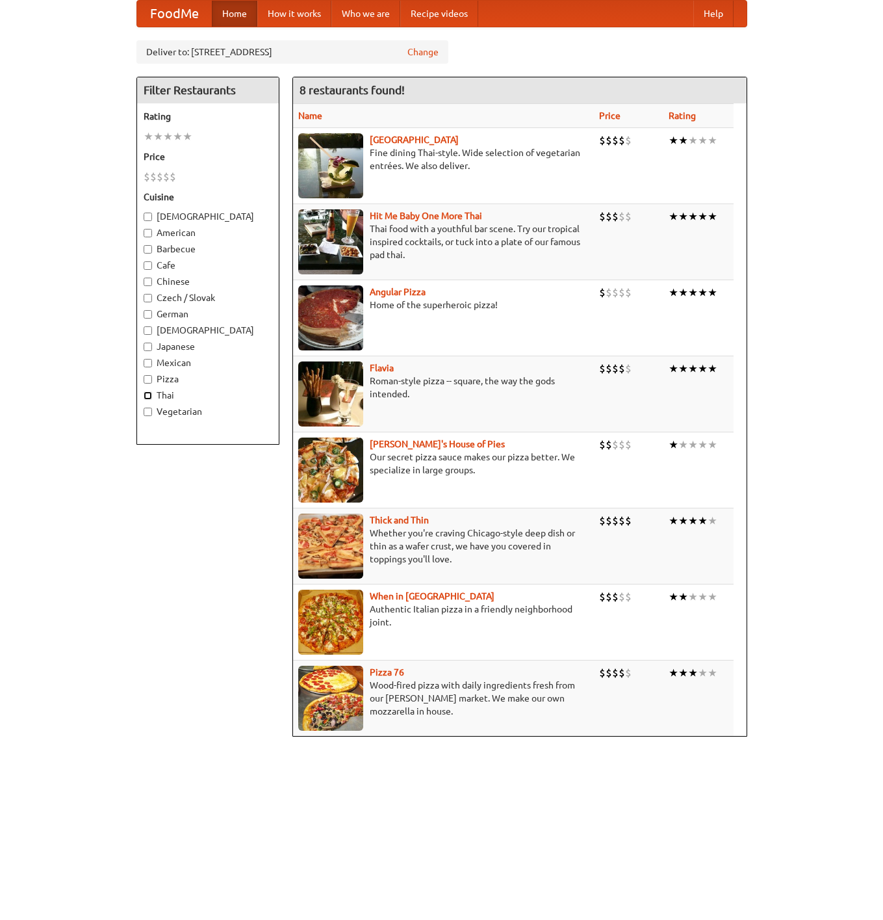  Describe the element at coordinates (444, 546) in the screenshot. I see `p: Whether you're craving Chicago-style deep dish or thin as a wafer crust, we have you covered in t...` at that location.